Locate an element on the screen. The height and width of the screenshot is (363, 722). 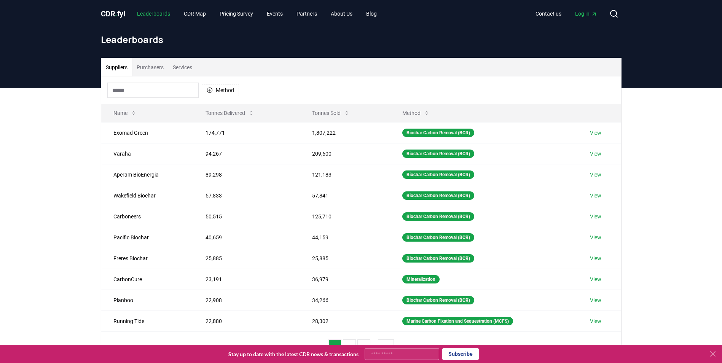
button: Services is located at coordinates (182, 67).